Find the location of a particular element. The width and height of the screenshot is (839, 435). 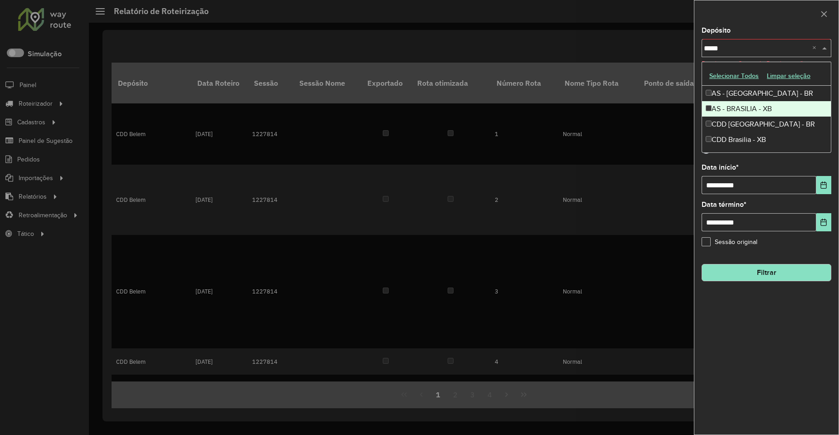

button: Selecionar Todos is located at coordinates (734, 76).